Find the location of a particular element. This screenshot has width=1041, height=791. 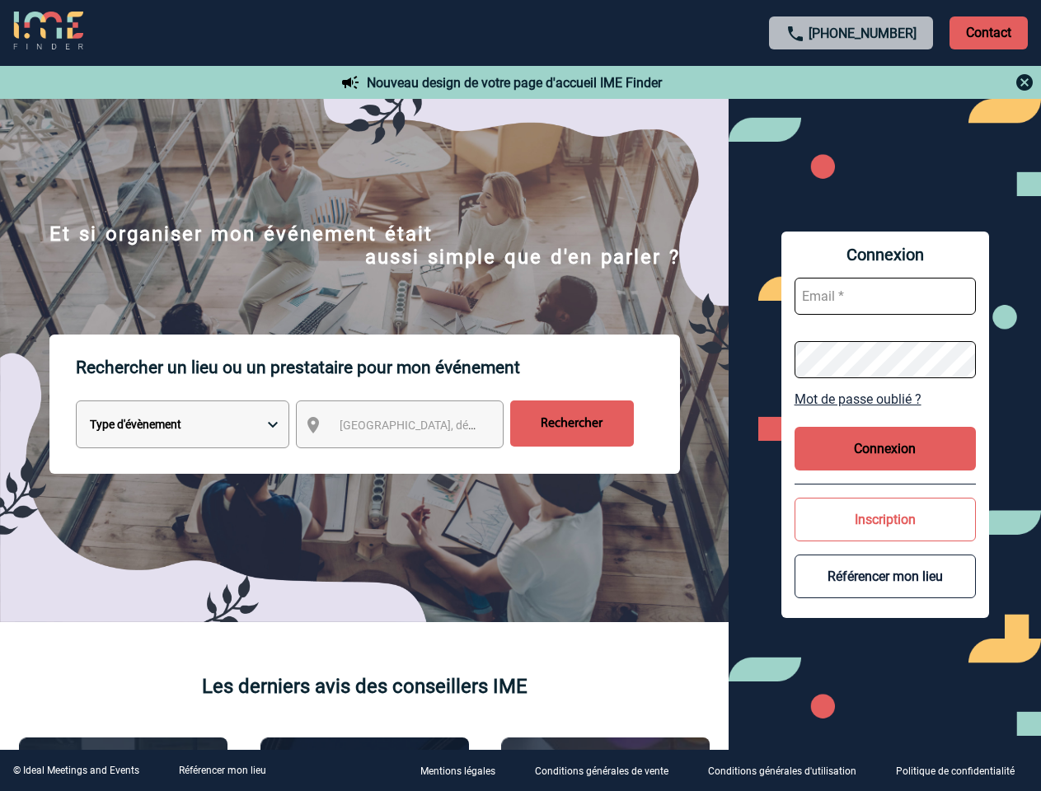

a: Politique de confidentialité is located at coordinates (962, 771).